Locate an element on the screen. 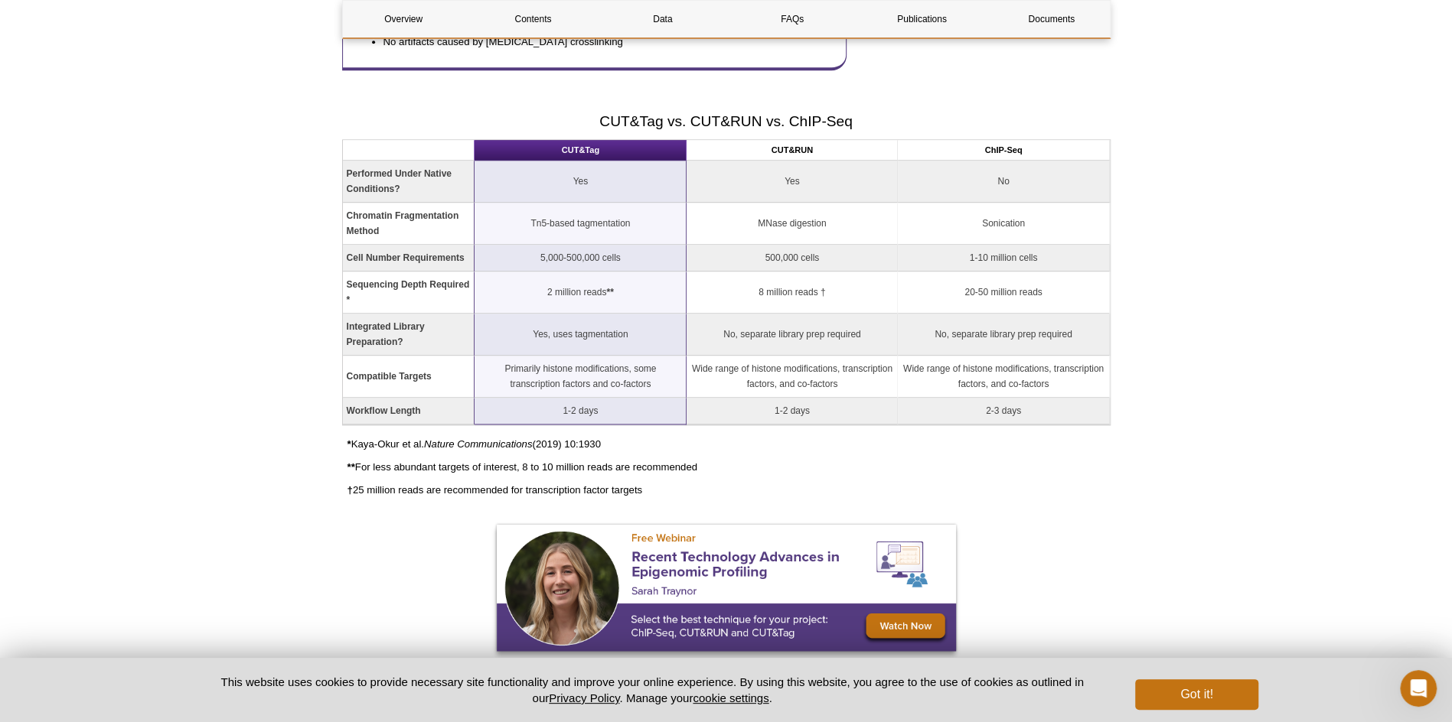 The image size is (1452, 722). a: Documents is located at coordinates (1051, 19).